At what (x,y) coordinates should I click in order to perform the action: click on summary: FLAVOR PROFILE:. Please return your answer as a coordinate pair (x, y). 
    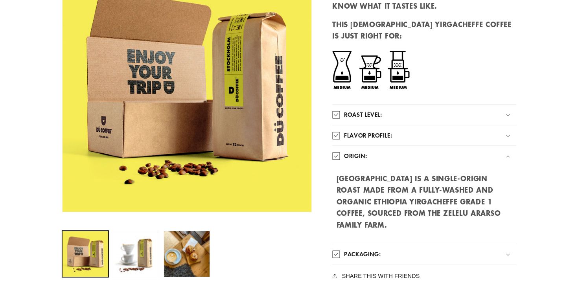
    Looking at the image, I should click on (424, 136).